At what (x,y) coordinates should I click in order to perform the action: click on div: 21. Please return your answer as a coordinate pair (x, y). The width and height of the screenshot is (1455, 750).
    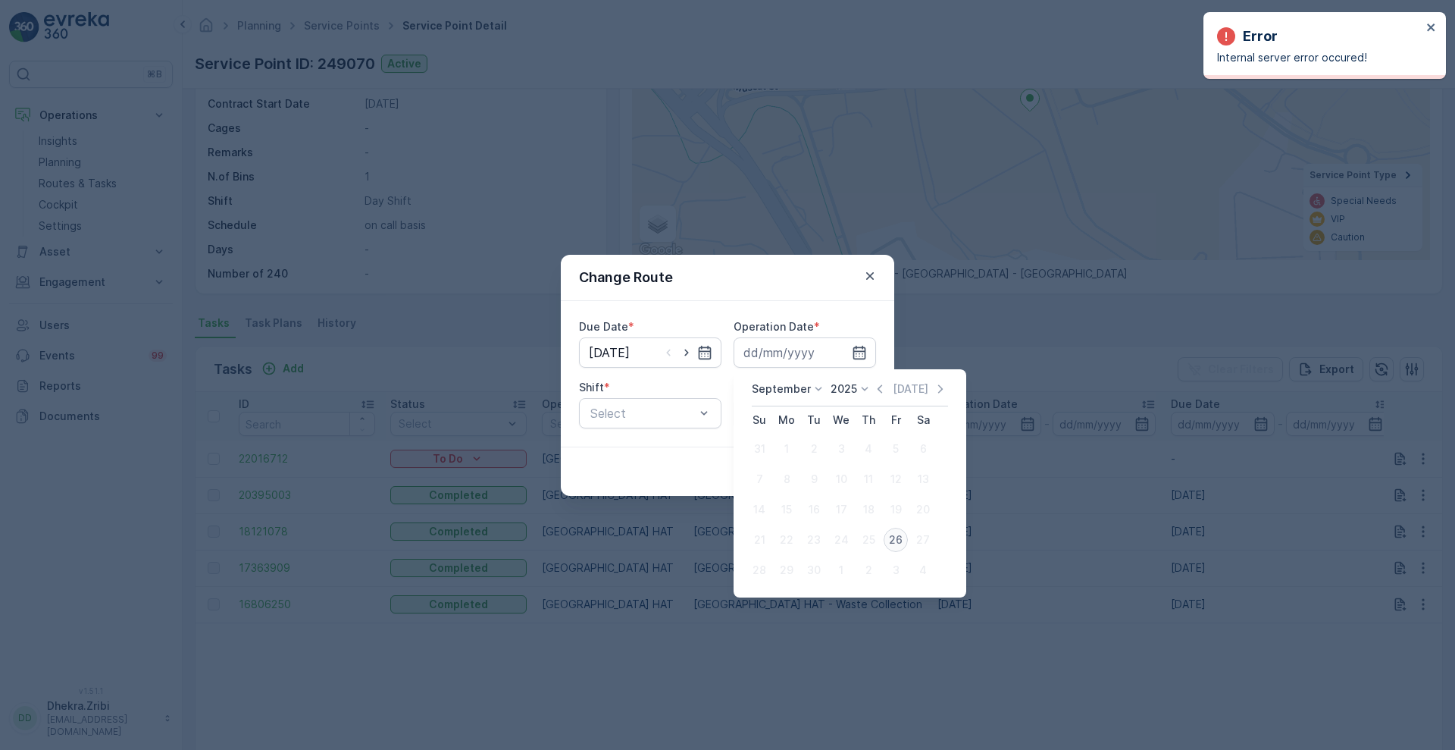
    Looking at the image, I should click on (760, 540).